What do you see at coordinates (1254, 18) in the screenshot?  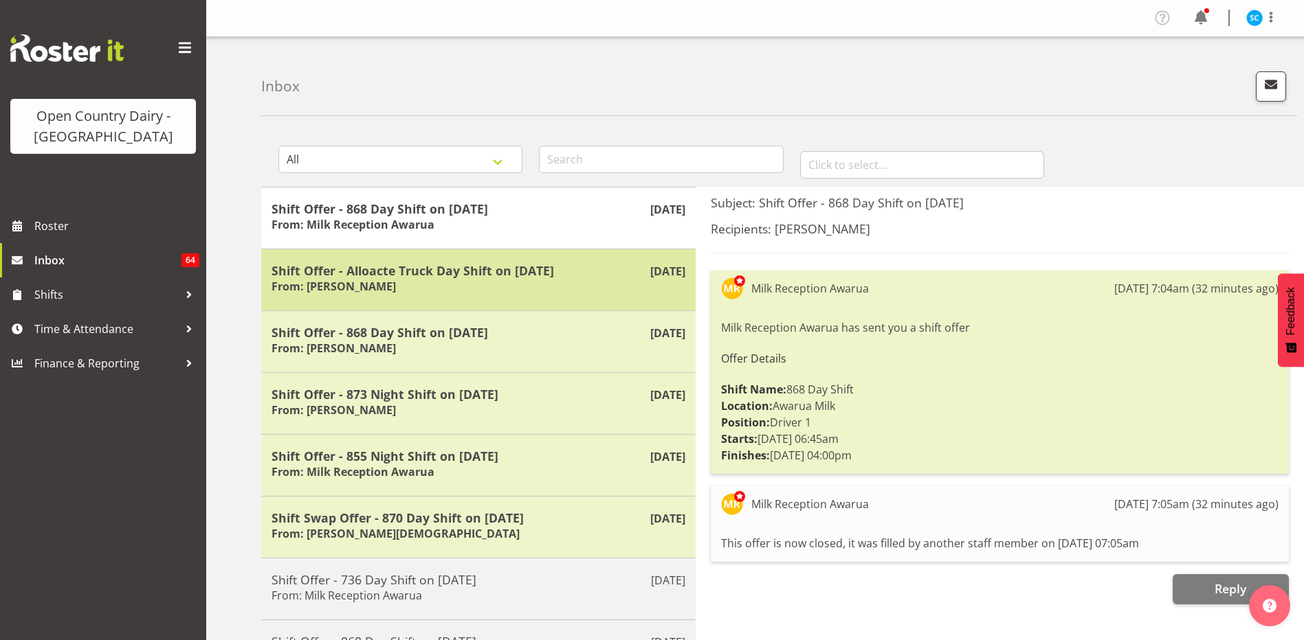 I see `img: stuart-craig9761.jpg` at bounding box center [1254, 18].